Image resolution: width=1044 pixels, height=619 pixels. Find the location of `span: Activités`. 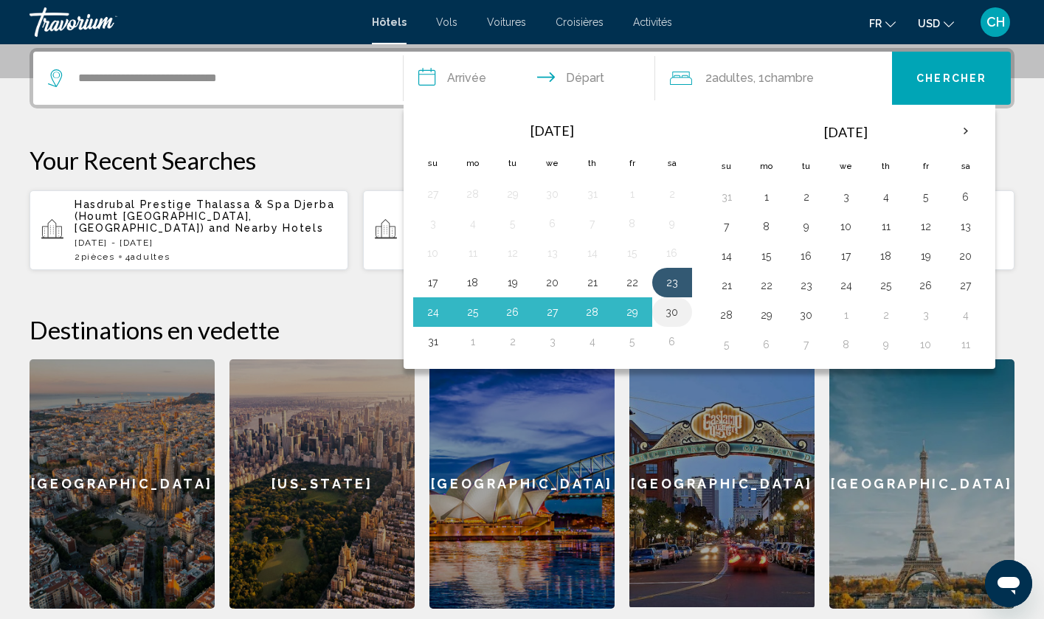

span: Activités is located at coordinates (652, 22).